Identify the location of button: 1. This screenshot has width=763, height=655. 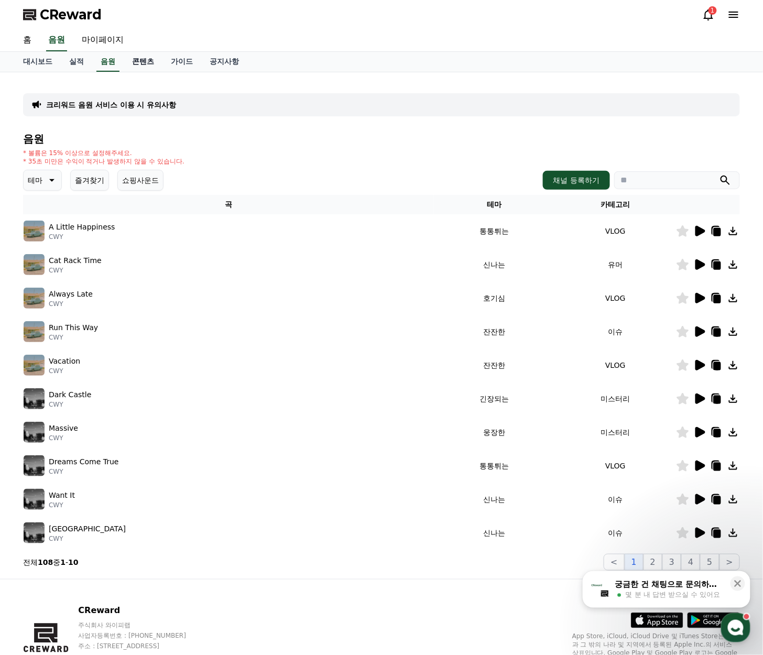
(634, 563).